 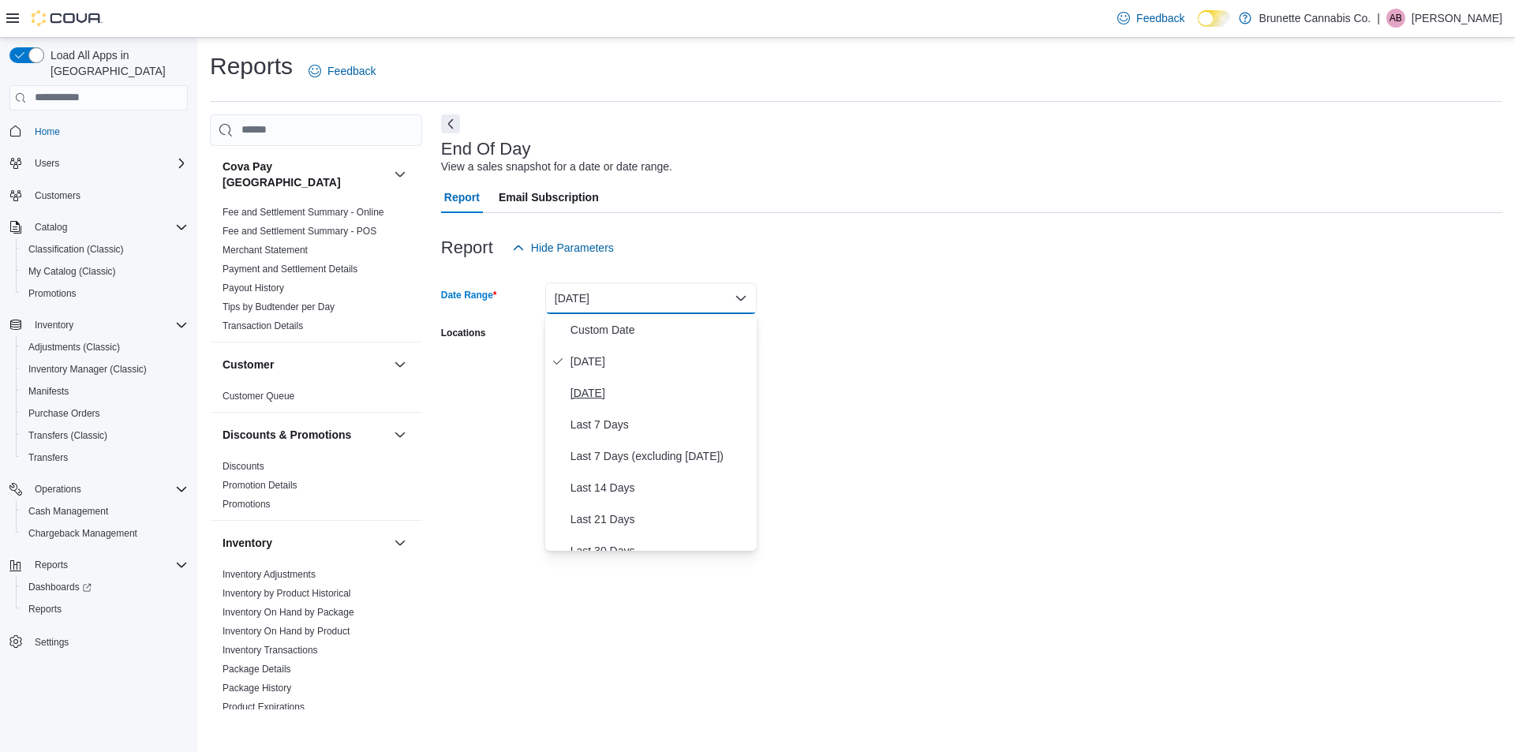 I want to click on input: Dark Mode, so click(x=1214, y=18).